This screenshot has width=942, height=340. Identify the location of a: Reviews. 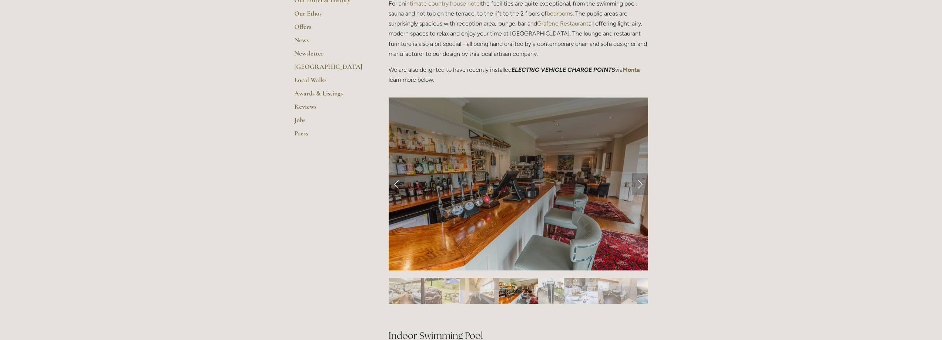
(330, 109).